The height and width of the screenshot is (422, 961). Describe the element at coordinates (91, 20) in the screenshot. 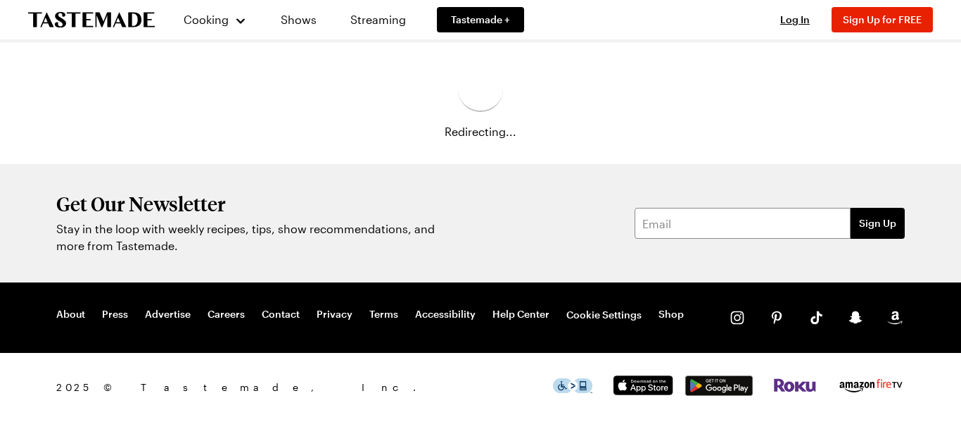

I see `a: To Tastemade Home Page` at that location.